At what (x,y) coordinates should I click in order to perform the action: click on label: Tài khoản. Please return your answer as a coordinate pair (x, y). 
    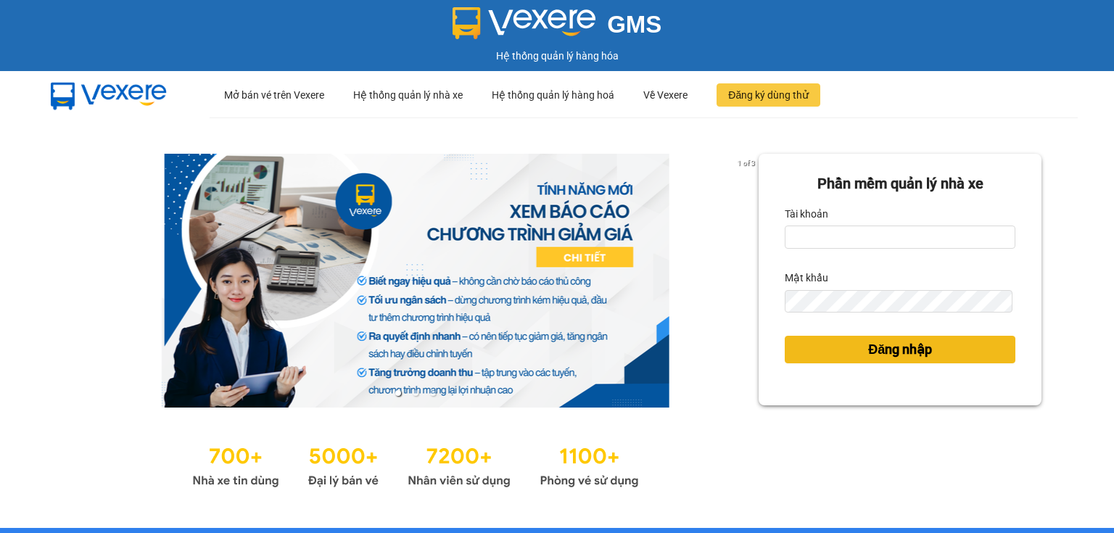
    Looking at the image, I should click on (806, 214).